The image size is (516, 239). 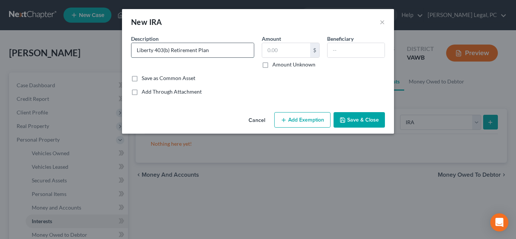 What do you see at coordinates (145, 38) in the screenshot?
I see `span: Description` at bounding box center [145, 38].